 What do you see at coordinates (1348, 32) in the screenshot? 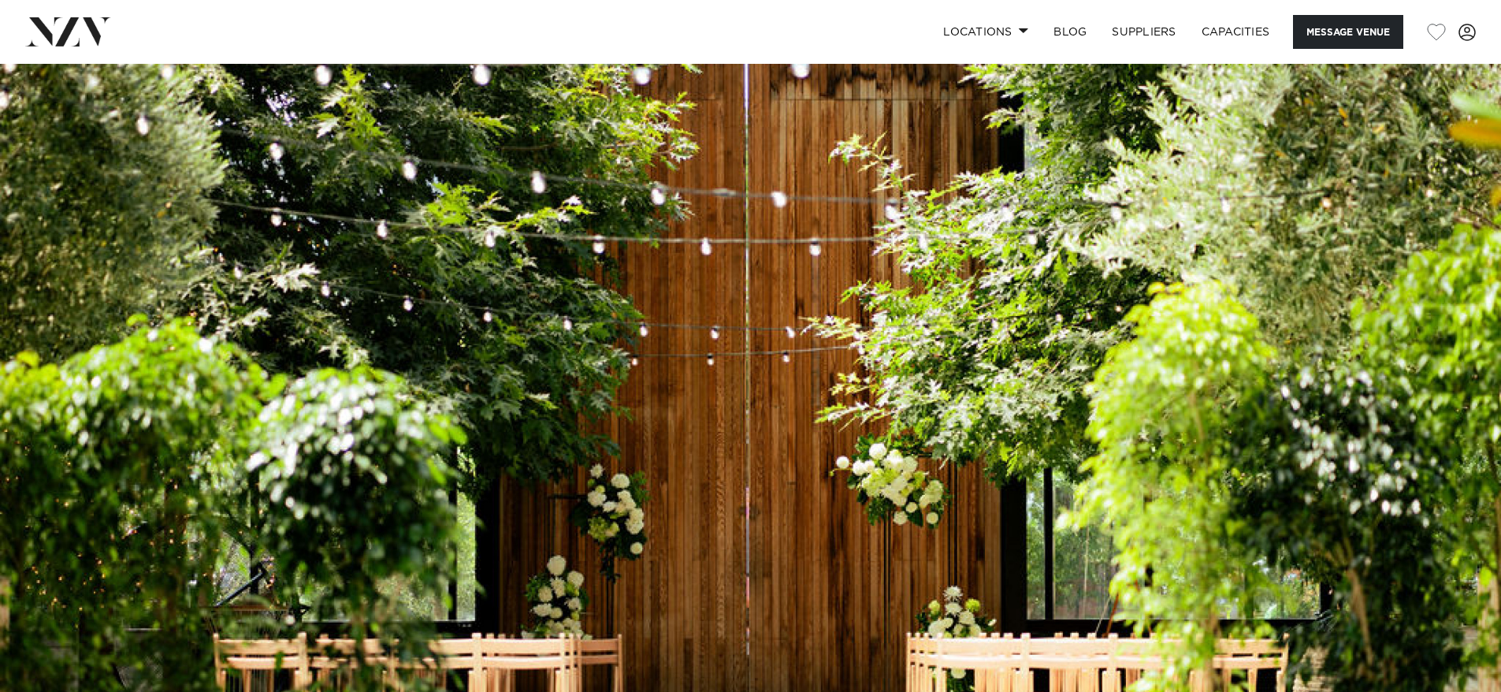
I see `button: Message Venue` at bounding box center [1348, 32].